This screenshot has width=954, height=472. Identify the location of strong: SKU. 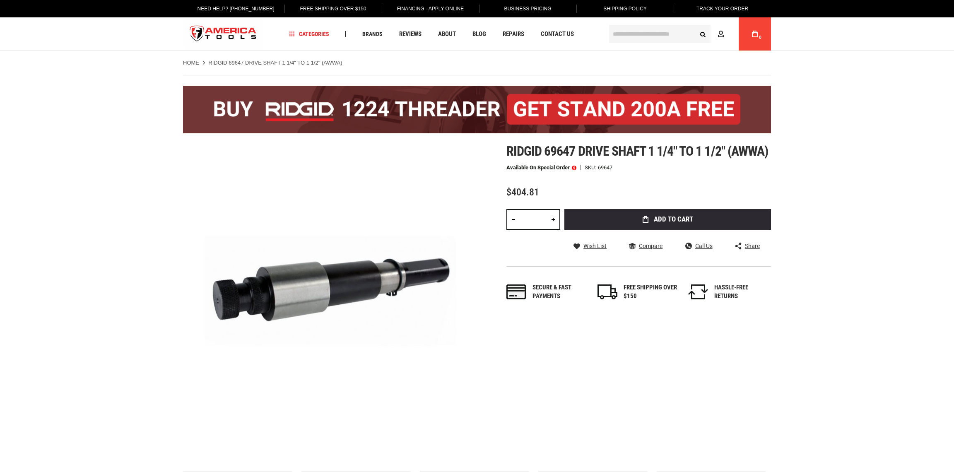
(591, 167).